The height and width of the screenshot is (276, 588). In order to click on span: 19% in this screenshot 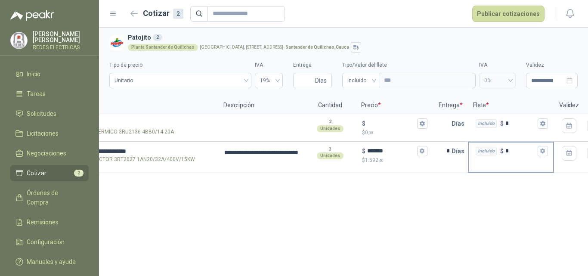, I will do `click(269, 81)`.